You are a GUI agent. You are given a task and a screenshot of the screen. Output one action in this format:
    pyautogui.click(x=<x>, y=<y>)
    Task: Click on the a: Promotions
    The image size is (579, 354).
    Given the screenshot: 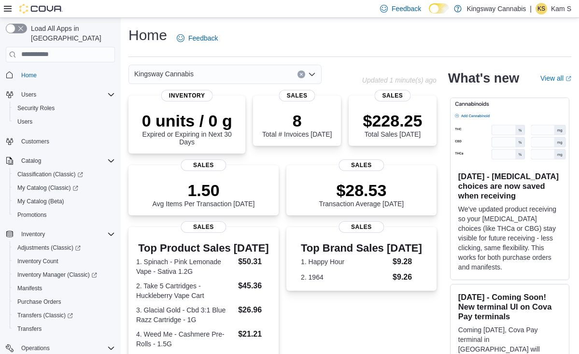 What is the action you would take?
    pyautogui.click(x=32, y=215)
    